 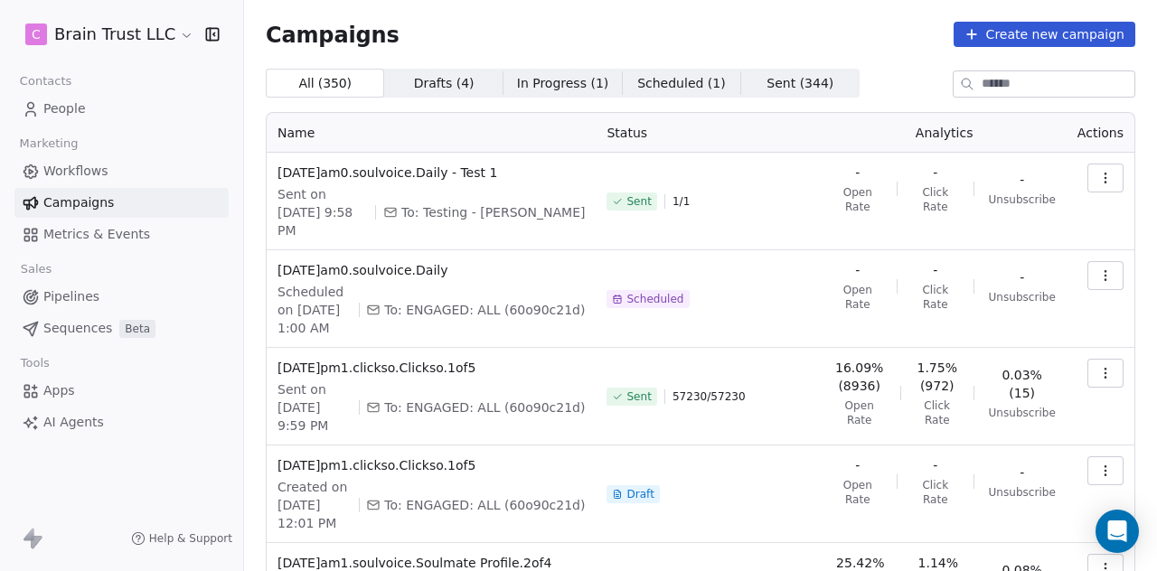 What do you see at coordinates (36, 34) in the screenshot?
I see `span: C` at bounding box center [36, 34].